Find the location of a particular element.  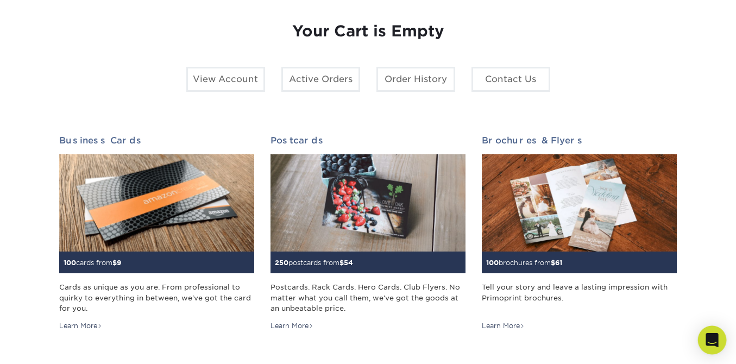

a: Brochures & Flyers 100brochures from$61 Tell your story and leave a lasting impression with Primo... is located at coordinates (579, 233).